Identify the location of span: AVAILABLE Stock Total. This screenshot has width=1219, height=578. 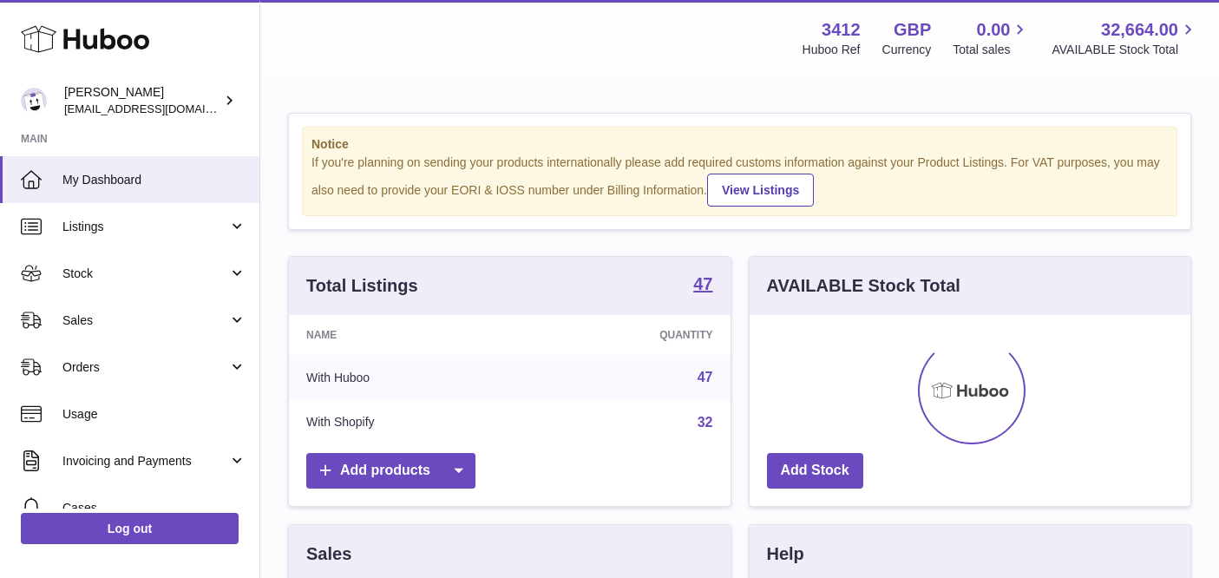
(1124, 49).